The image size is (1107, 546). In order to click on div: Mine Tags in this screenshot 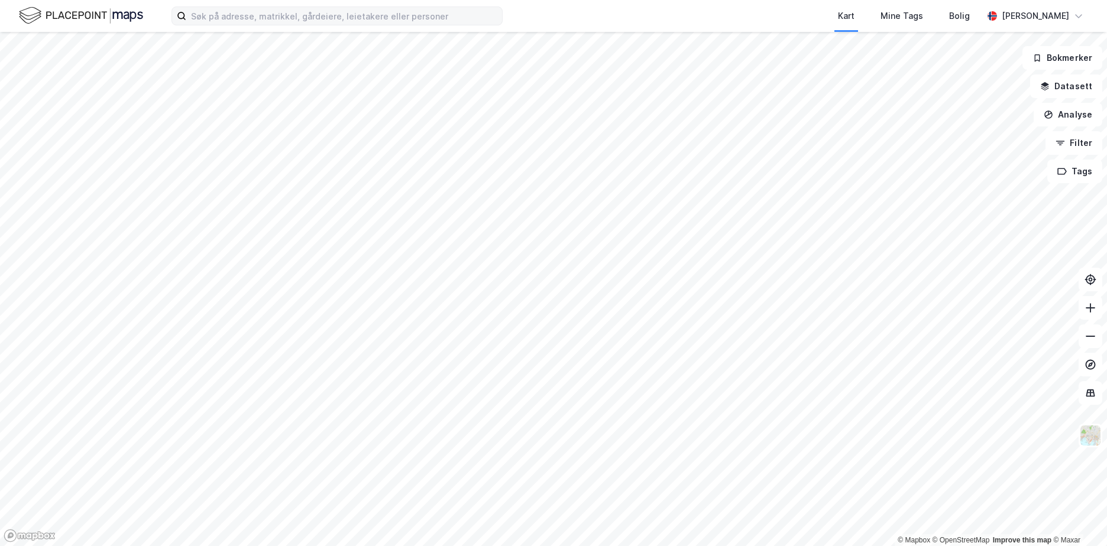, I will do `click(902, 16)`.